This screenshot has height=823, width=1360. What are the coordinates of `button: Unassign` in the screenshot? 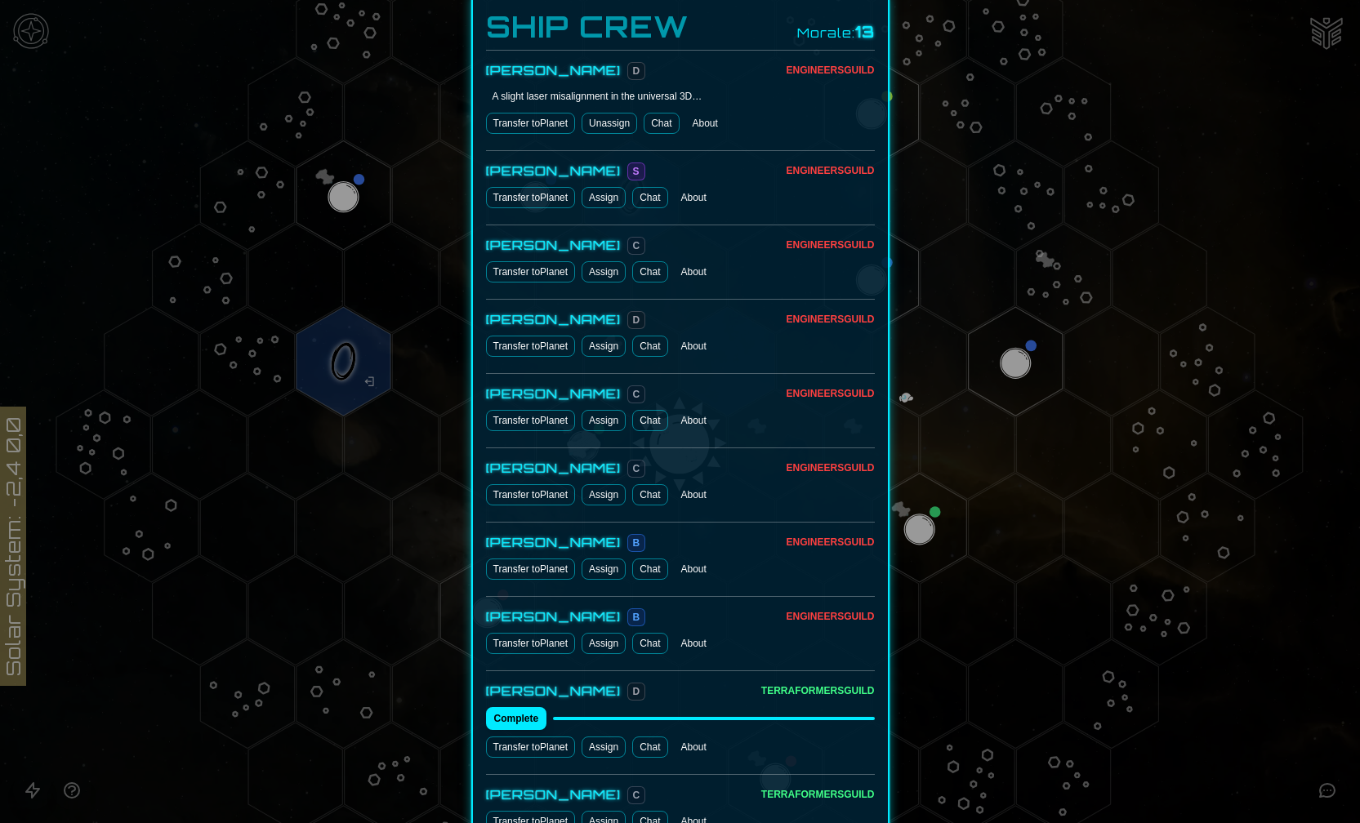 It's located at (609, 123).